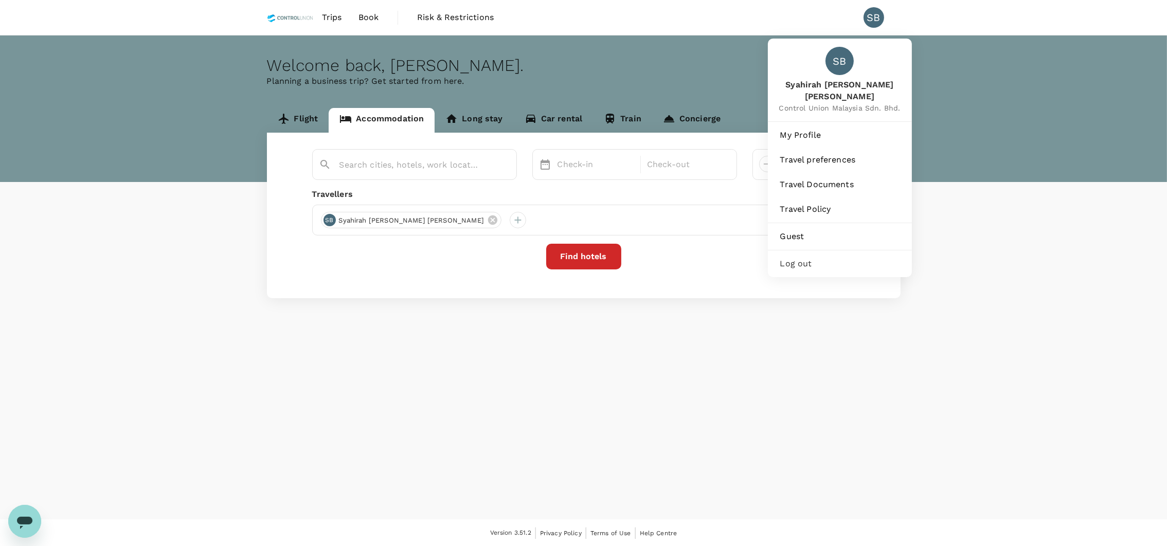  I want to click on span: Risk & Restrictions, so click(455, 17).